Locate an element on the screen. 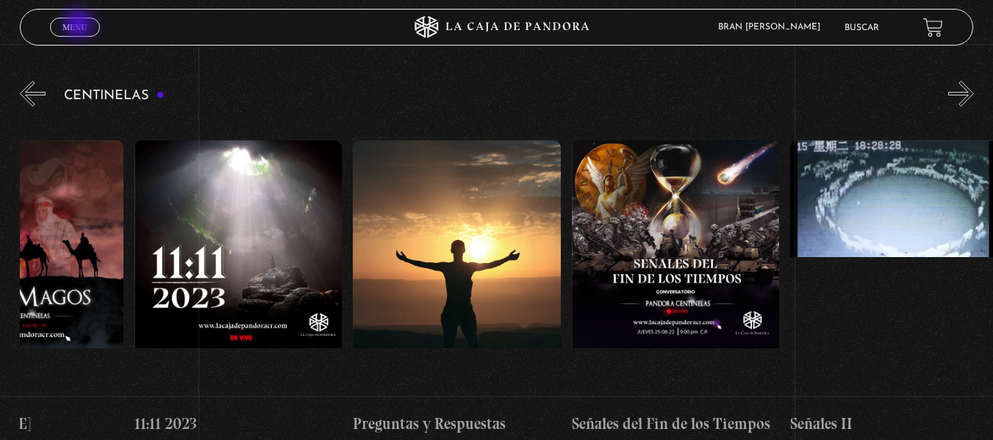 The image size is (993, 440). h3: Centinelas is located at coordinates (114, 96).